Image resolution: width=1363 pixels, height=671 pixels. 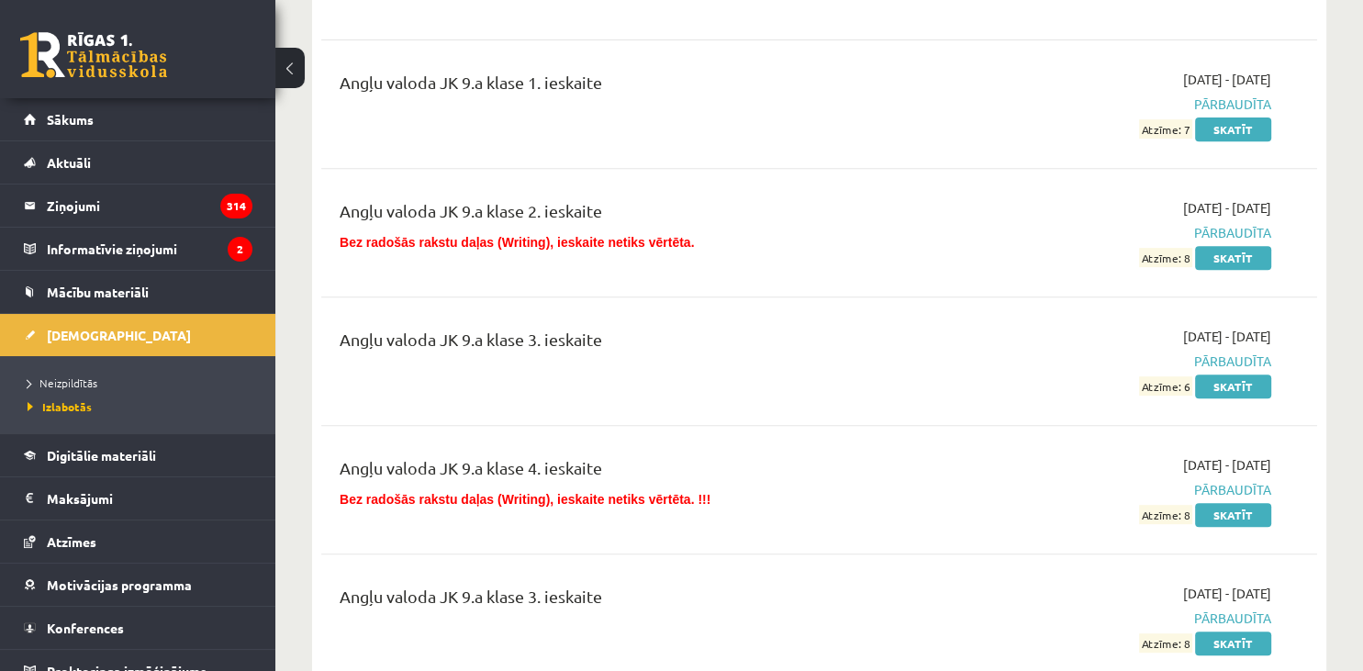 I want to click on legend: Maksājumi, so click(x=150, y=498).